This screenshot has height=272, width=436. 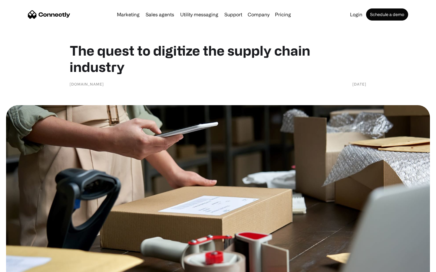 I want to click on div: Company, so click(x=258, y=15).